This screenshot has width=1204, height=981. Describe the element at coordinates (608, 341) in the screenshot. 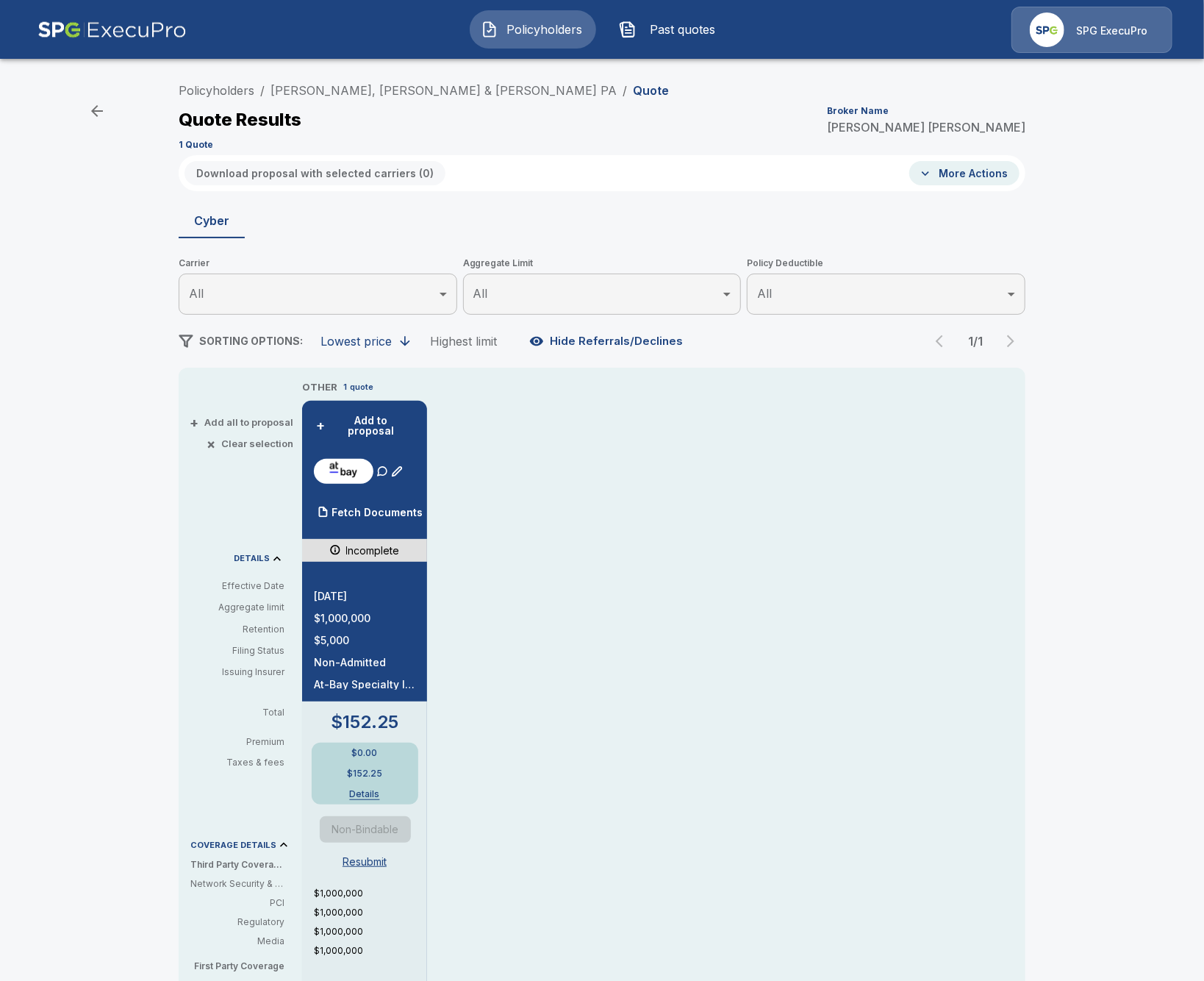

I see `button: Hide Referrals/Declines` at that location.